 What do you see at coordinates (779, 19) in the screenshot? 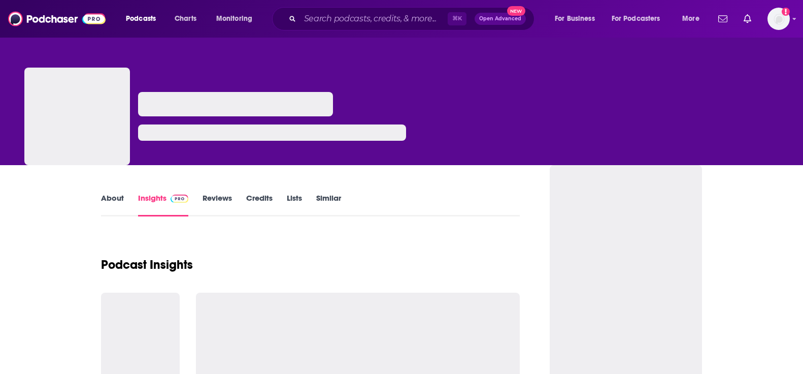
I see `button: Show profile menu` at bounding box center [779, 19].